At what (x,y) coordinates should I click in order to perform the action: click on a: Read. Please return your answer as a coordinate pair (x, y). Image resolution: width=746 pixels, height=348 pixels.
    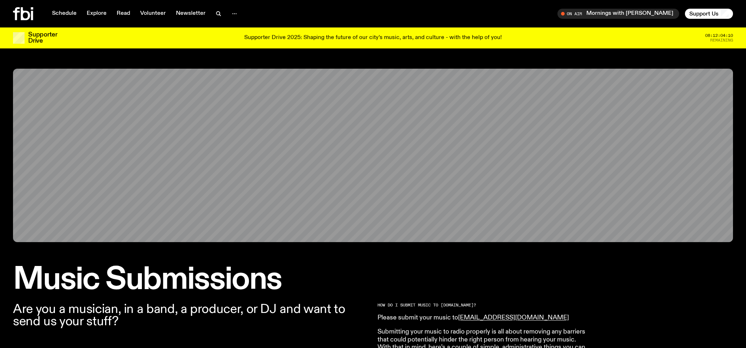
    Looking at the image, I should click on (123, 14).